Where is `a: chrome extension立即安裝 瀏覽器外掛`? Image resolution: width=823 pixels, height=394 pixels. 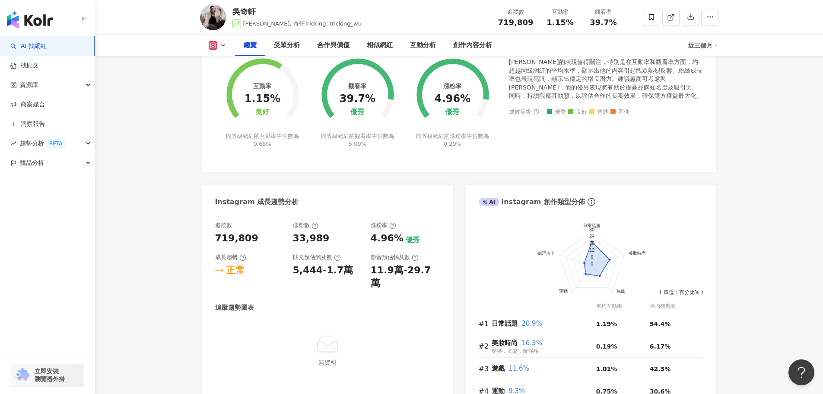
a: chrome extension立即安裝 瀏覽器外掛 is located at coordinates (48, 375).